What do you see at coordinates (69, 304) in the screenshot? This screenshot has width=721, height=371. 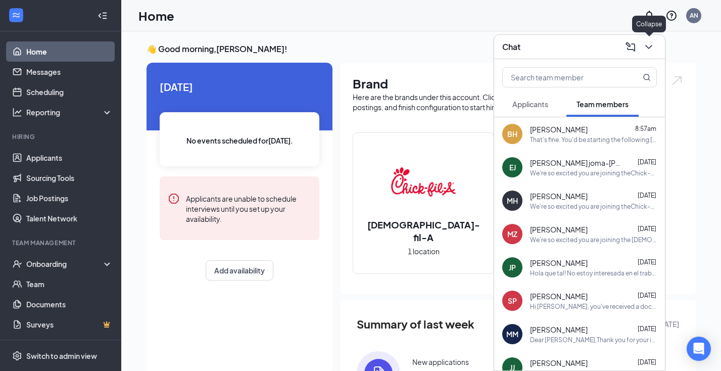 I see `a: Documents` at bounding box center [69, 304].